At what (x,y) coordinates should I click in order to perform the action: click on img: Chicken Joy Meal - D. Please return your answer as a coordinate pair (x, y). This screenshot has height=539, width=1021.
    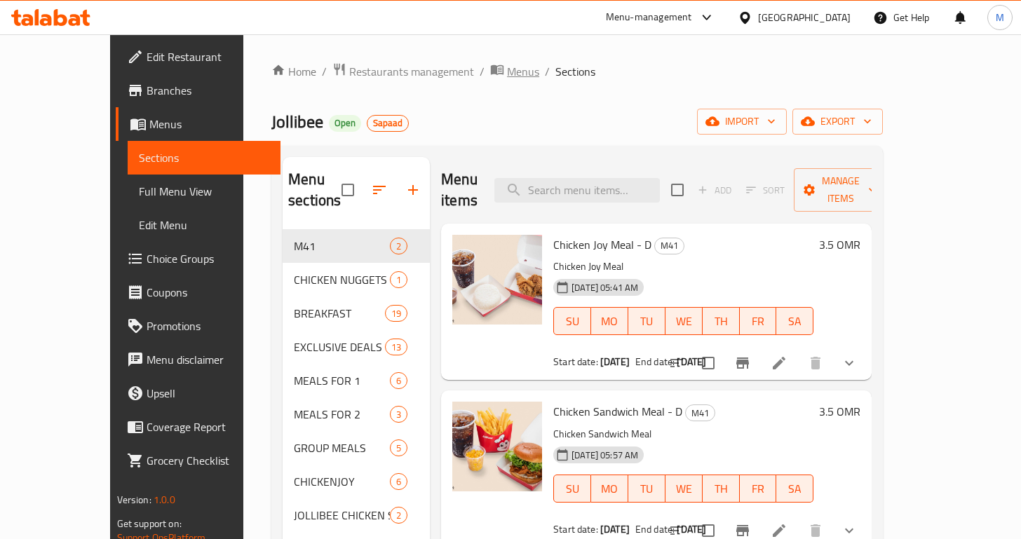
    Looking at the image, I should click on (497, 280).